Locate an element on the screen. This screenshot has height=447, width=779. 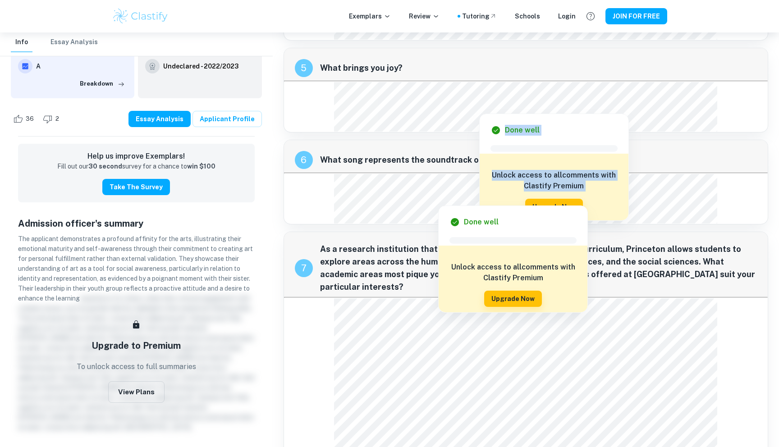
button: Take the Survey is located at coordinates (136, 187).